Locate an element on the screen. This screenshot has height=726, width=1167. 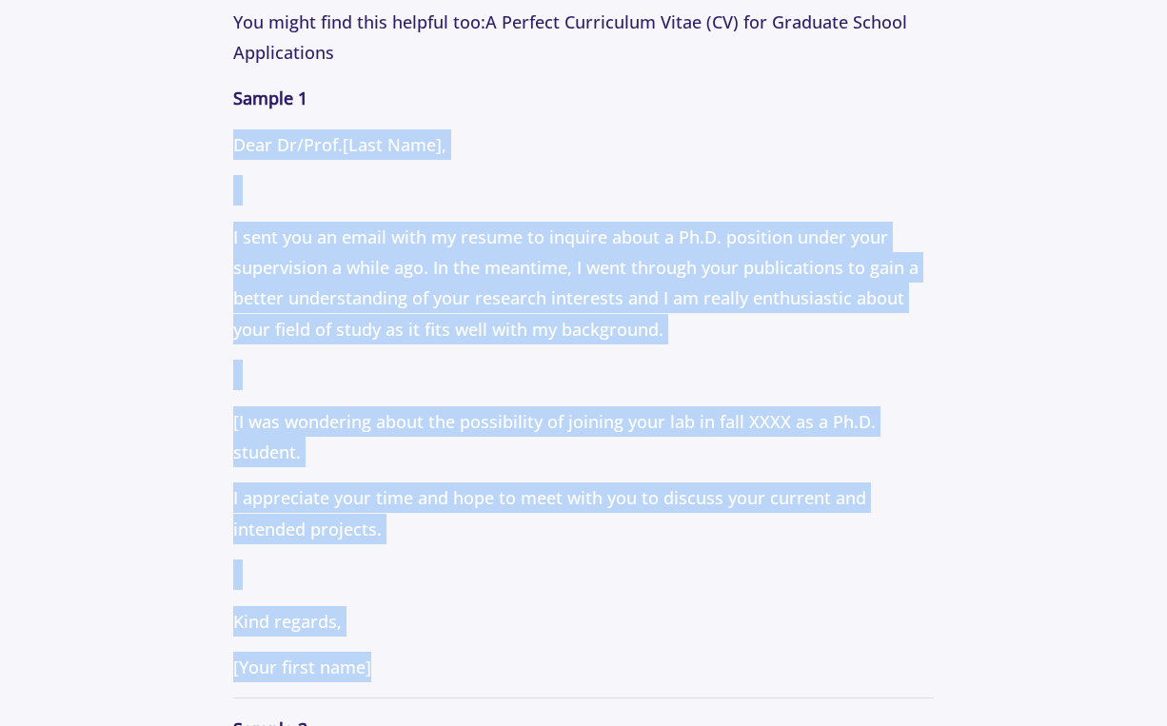
p: Kind regards, is located at coordinates (583, 621).